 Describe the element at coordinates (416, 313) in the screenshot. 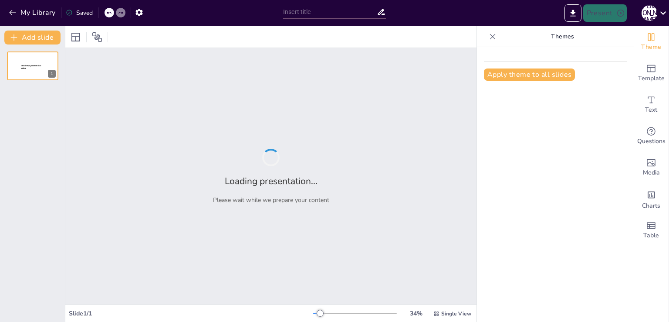

I see `div: 34 %` at that location.